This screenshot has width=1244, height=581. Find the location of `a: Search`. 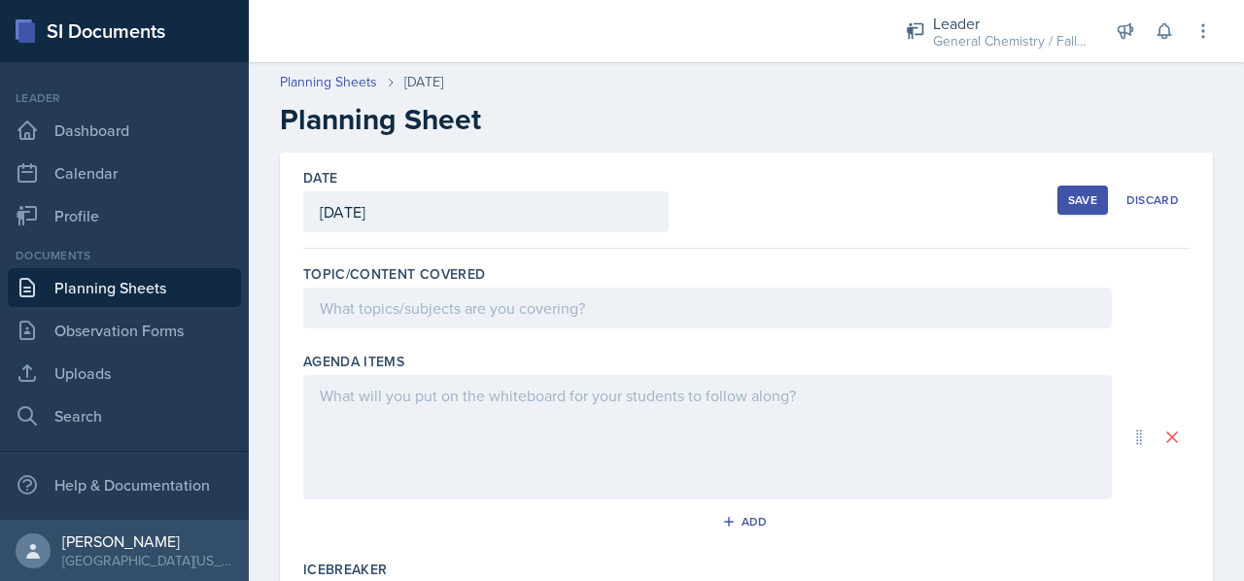

a: Search is located at coordinates (124, 416).